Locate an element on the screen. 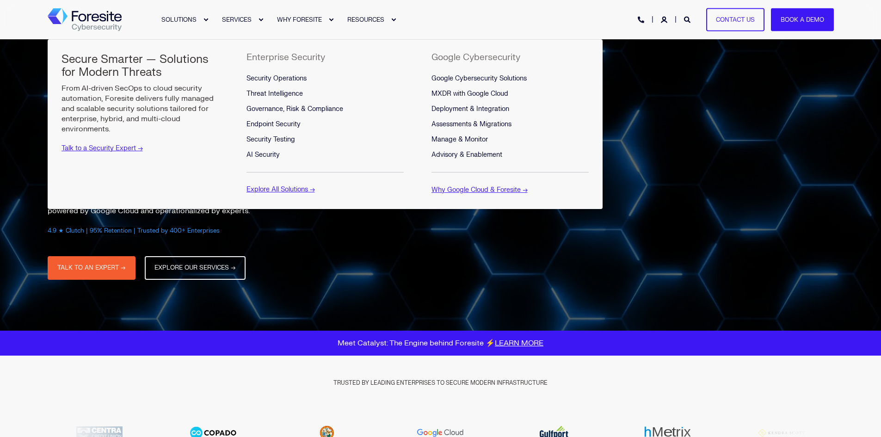 The height and width of the screenshot is (437, 881). a: Back to Home is located at coordinates (85, 20).